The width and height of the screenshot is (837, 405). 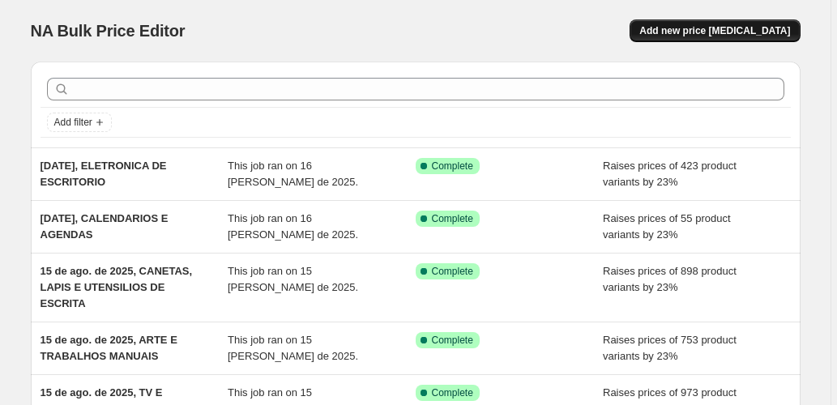 I want to click on span: Raises prices of 753 product variants by 23%, so click(x=669, y=347).